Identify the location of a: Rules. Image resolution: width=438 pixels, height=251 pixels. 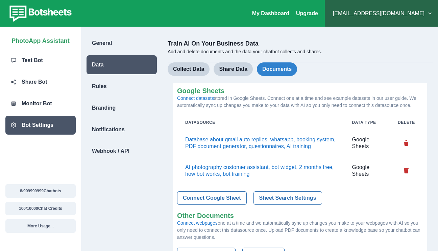
(122, 87).